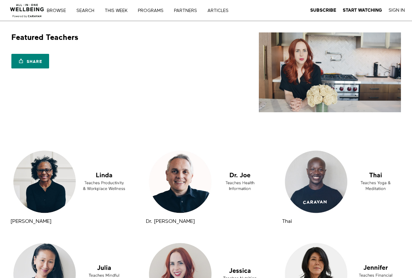  I want to click on strong: Linda, so click(31, 222).